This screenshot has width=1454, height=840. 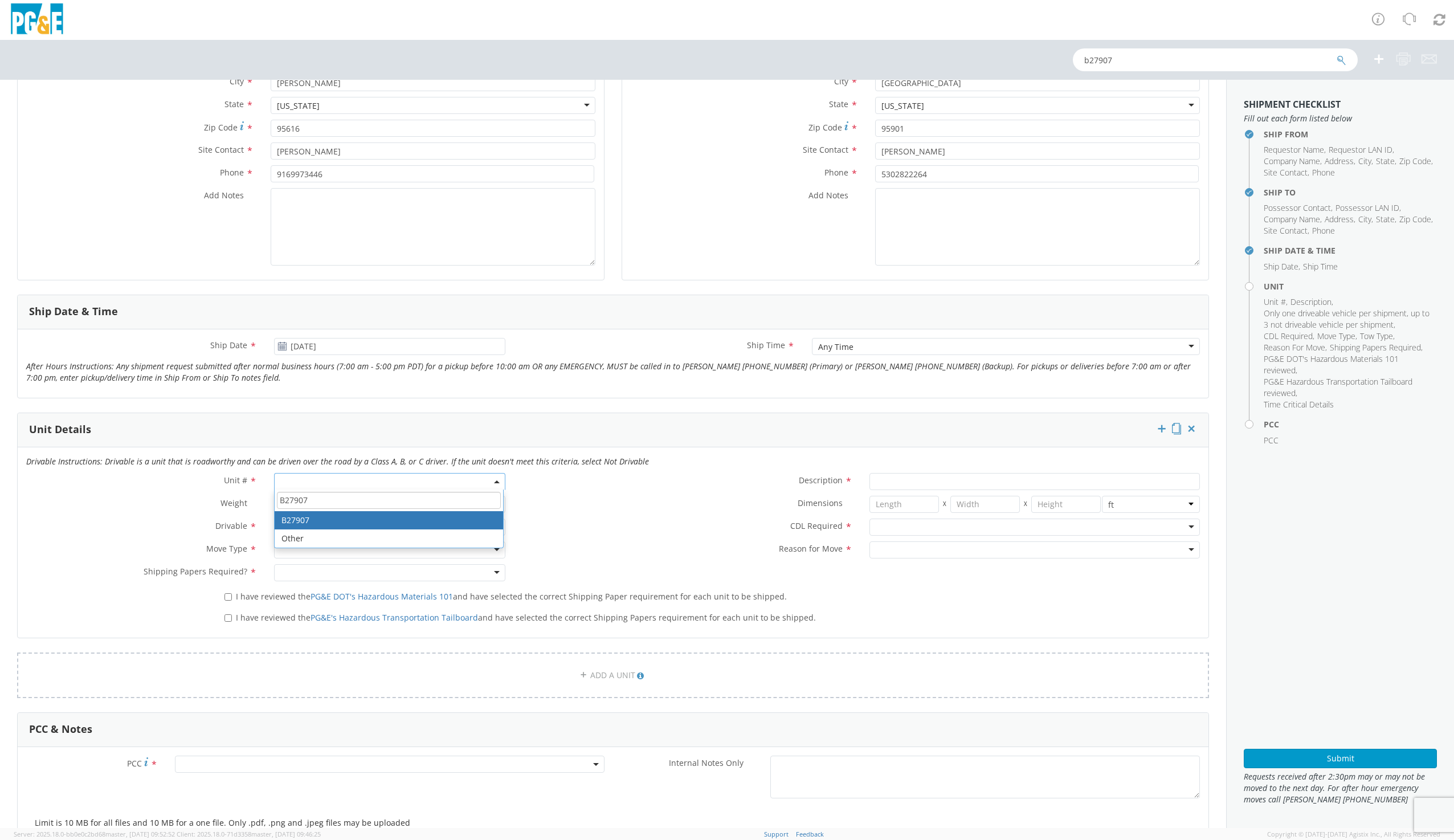 What do you see at coordinates (1338, 387) in the screenshot?
I see `span: PG&E Hazardous Transportation Tailboard reviewed` at bounding box center [1338, 387].